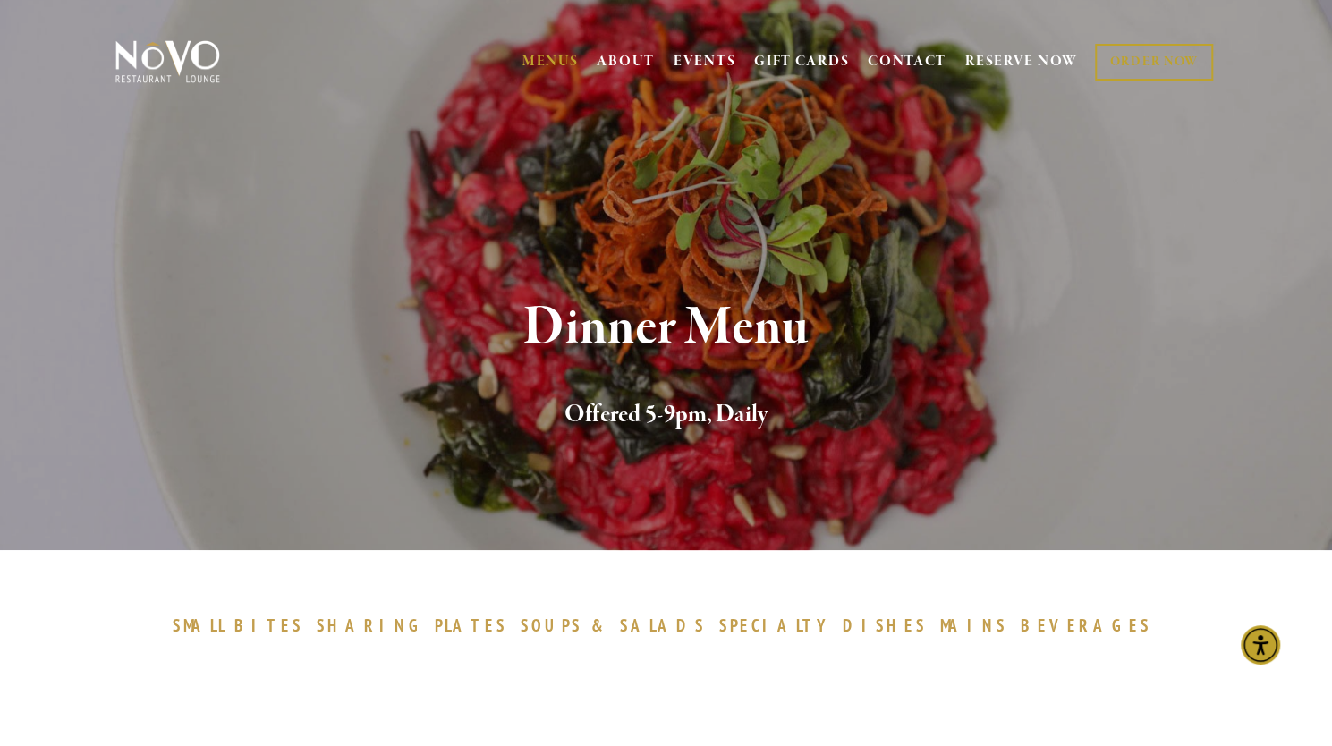  I want to click on a: ABOUT, so click(625, 62).